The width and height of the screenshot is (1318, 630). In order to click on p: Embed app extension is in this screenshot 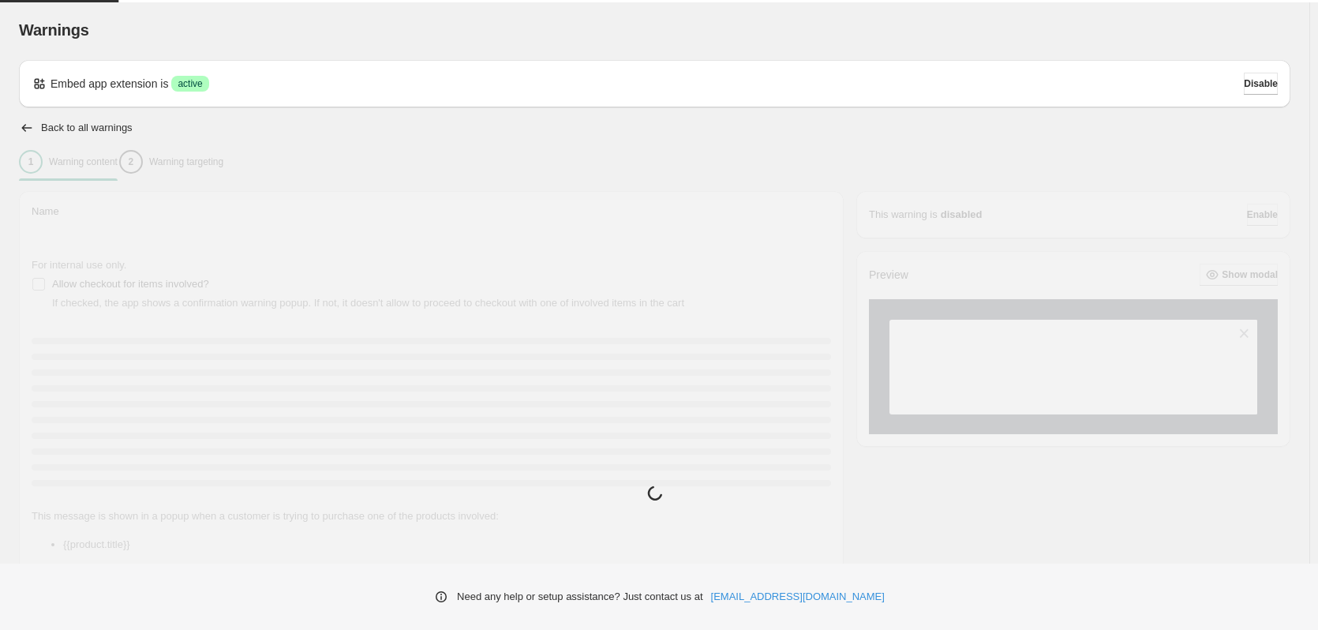, I will do `click(109, 84)`.